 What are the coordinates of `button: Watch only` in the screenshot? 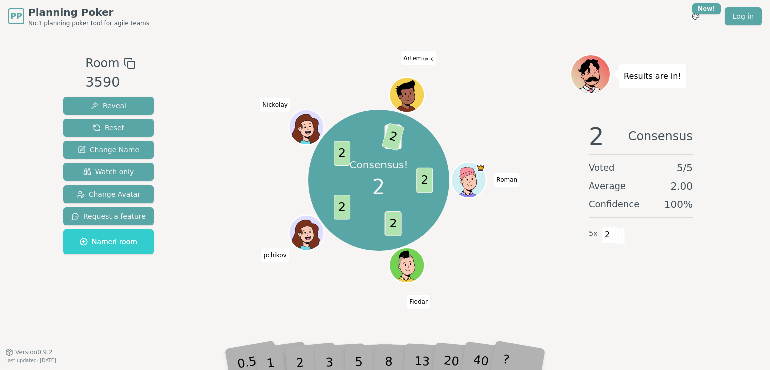 It's located at (108, 172).